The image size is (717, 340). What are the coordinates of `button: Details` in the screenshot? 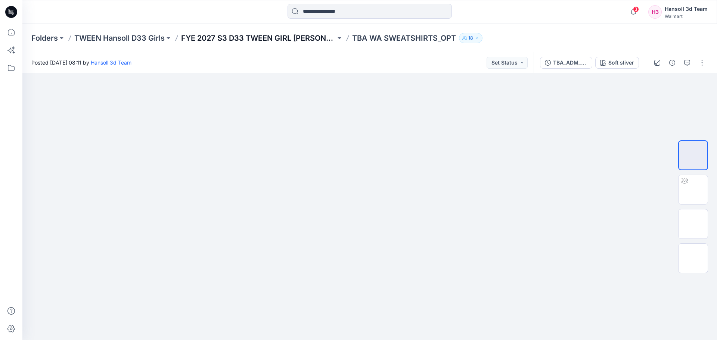 It's located at (672, 63).